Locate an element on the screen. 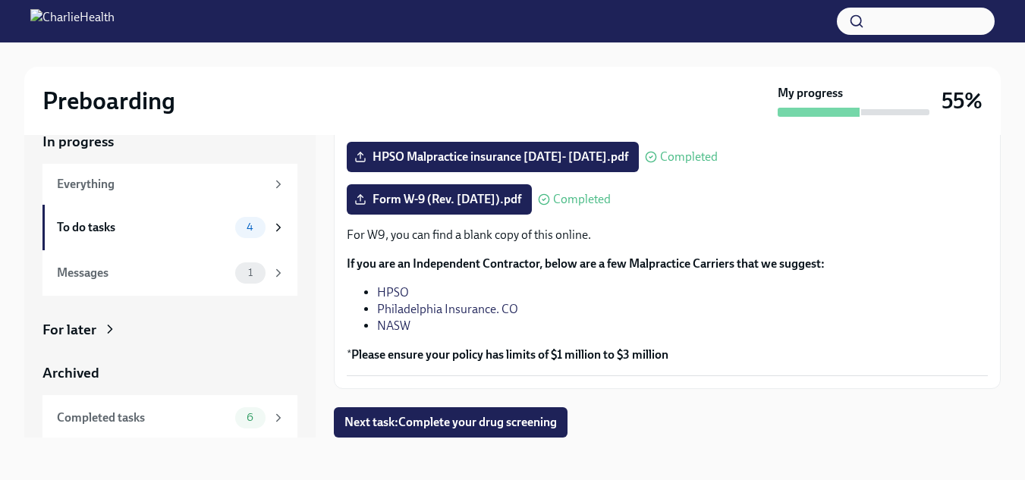 Image resolution: width=1025 pixels, height=480 pixels. h3: 55% is located at coordinates (962, 101).